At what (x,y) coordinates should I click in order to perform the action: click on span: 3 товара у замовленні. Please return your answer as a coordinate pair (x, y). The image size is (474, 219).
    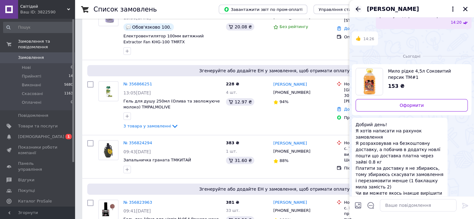
    Looking at the image, I should click on (147, 126).